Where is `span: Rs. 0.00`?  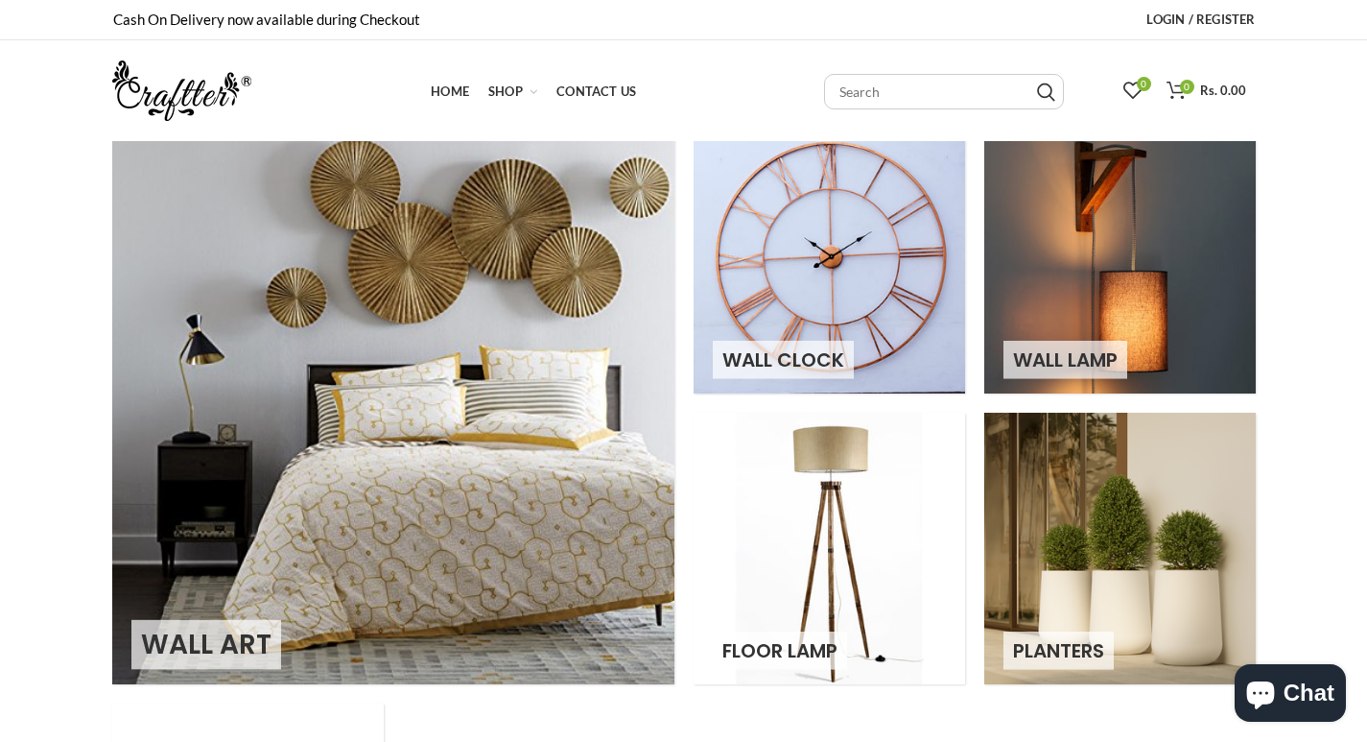 span: Rs. 0.00 is located at coordinates (1223, 90).